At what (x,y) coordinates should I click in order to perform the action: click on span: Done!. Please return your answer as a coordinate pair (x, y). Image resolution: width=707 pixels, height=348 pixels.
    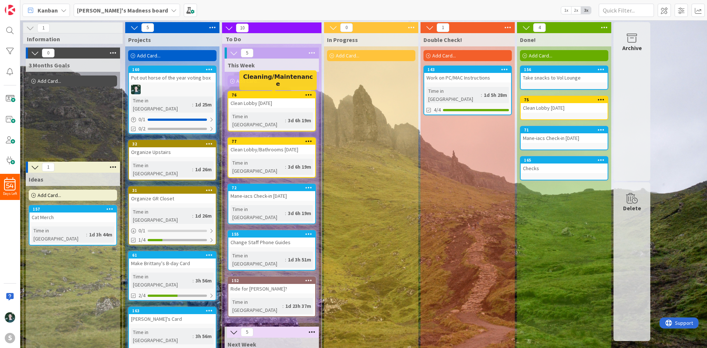
    Looking at the image, I should click on (528, 40).